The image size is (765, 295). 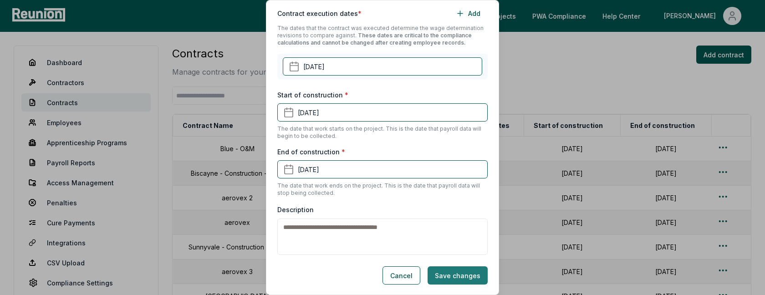 What do you see at coordinates (319, 13) in the screenshot?
I see `label: Contract execution dates` at bounding box center [319, 13].